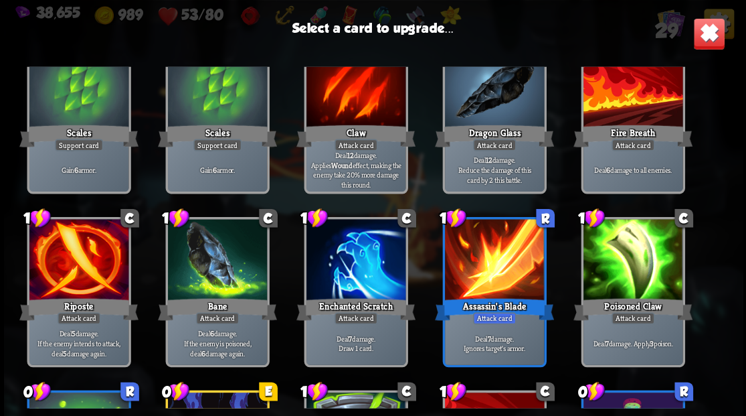 Image resolution: width=746 pixels, height=416 pixels. Describe the element at coordinates (495, 136) in the screenshot. I see `div: Dragon Glass` at that location.